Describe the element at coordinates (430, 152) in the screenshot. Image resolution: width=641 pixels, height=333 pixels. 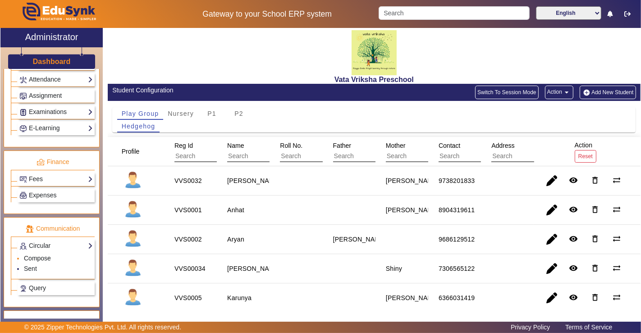
I see `div: Mother` at that location.